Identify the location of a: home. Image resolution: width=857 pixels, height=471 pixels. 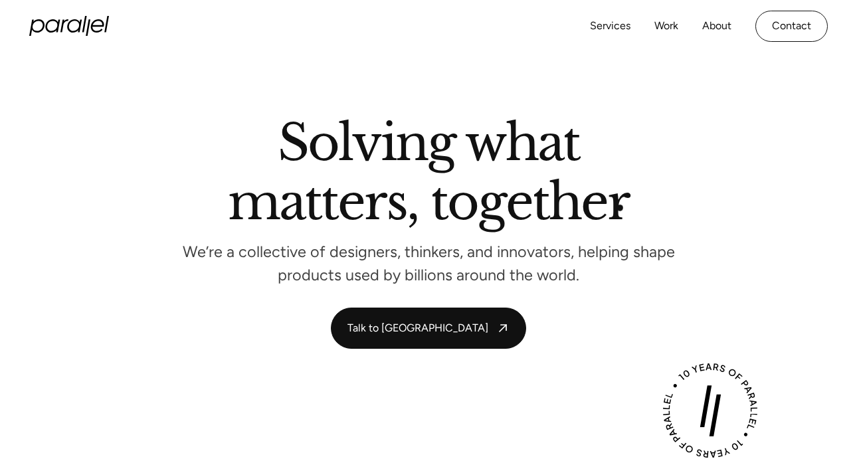
(69, 26).